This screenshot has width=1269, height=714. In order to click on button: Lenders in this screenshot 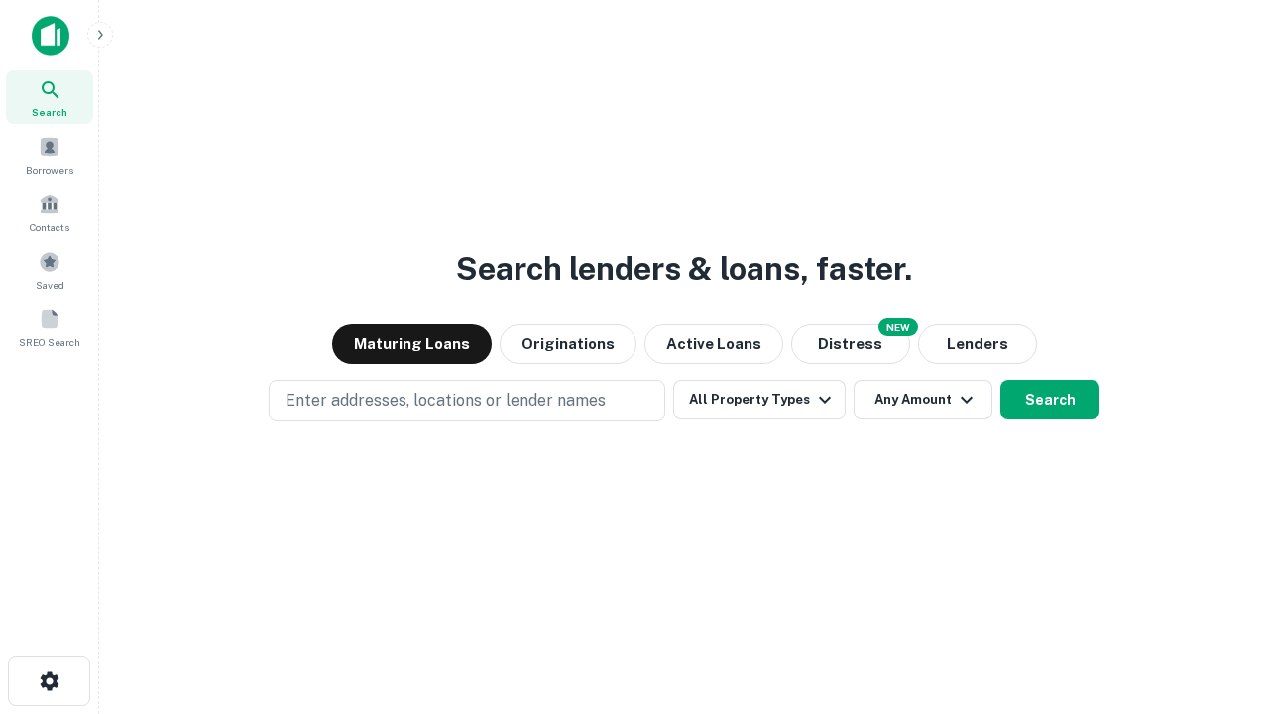, I will do `click(977, 344)`.